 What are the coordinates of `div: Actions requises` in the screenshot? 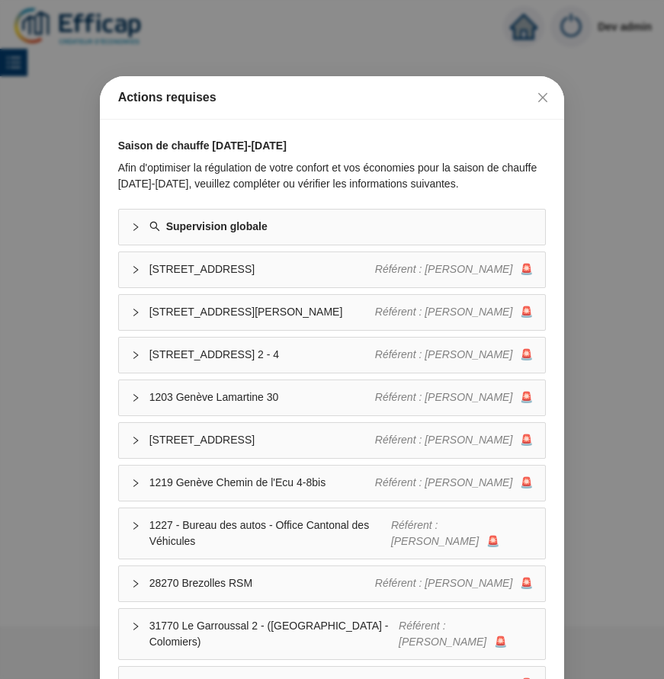 It's located at (332, 98).